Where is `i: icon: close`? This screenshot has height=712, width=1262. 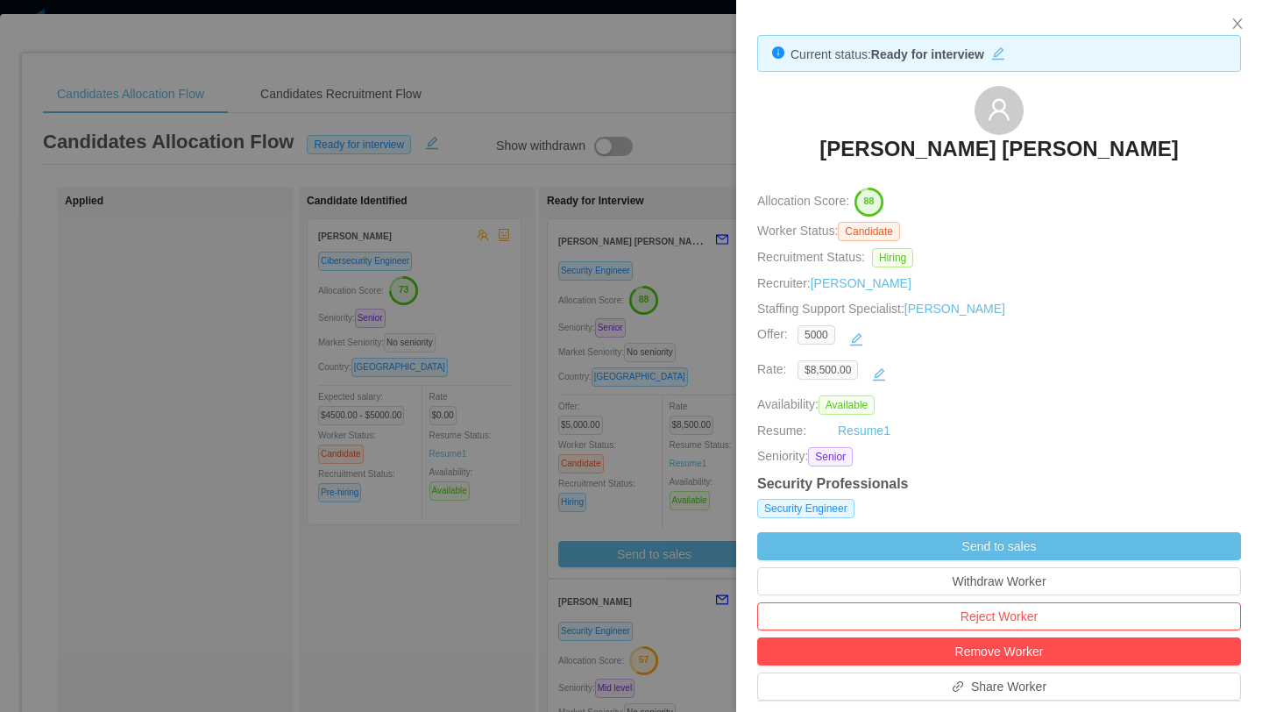
i: icon: close is located at coordinates (1238, 24).